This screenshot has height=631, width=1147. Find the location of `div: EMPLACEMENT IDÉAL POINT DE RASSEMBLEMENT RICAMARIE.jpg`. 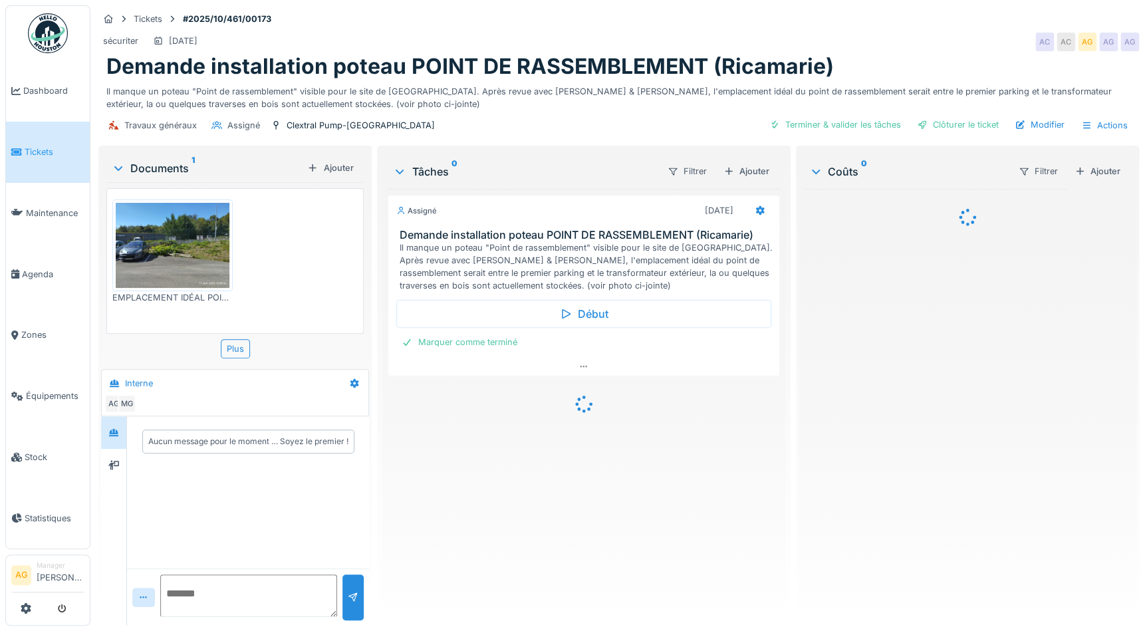

div: EMPLACEMENT IDÉAL POINT DE RASSEMBLEMENT RICAMARIE.jpg is located at coordinates (172, 297).